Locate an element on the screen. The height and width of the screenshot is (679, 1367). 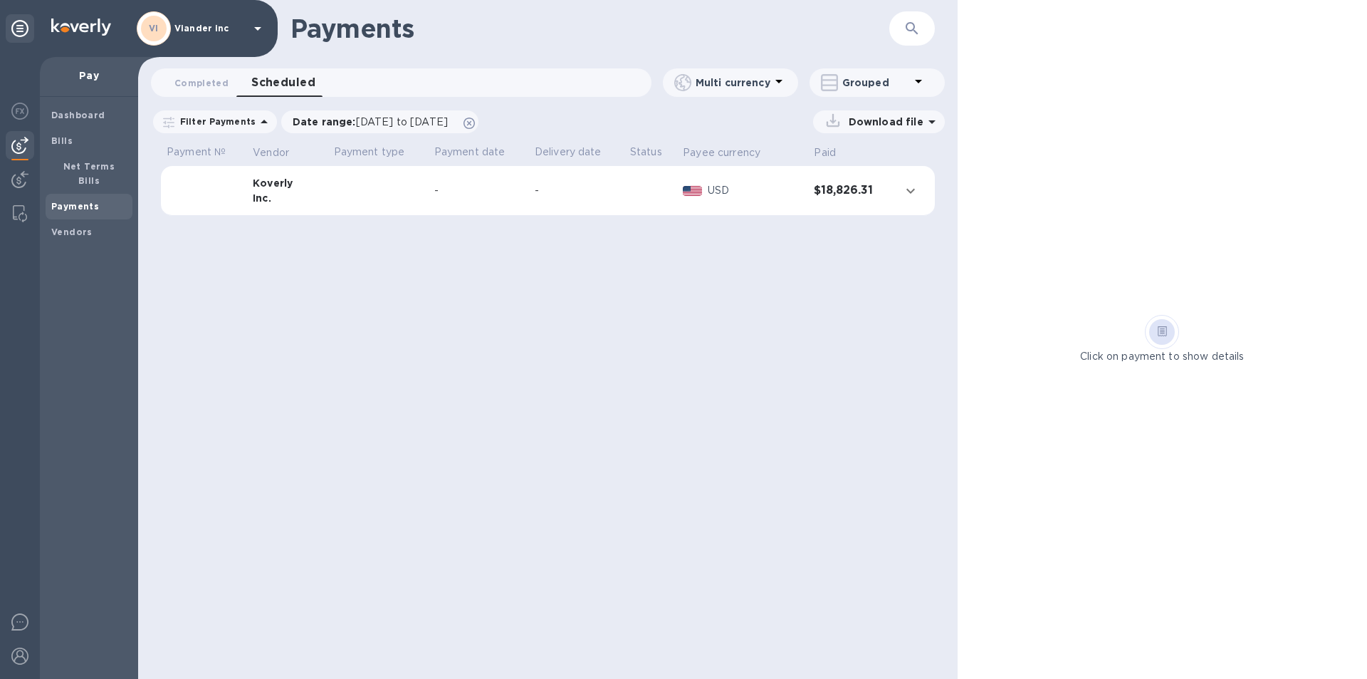
p: Multi currency is located at coordinates (733, 83).